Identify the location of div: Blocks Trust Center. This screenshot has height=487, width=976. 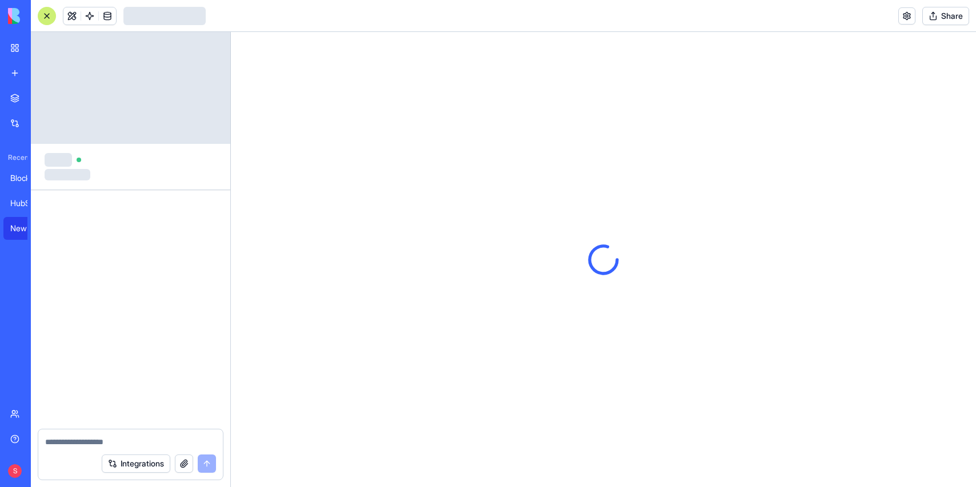
(26, 178).